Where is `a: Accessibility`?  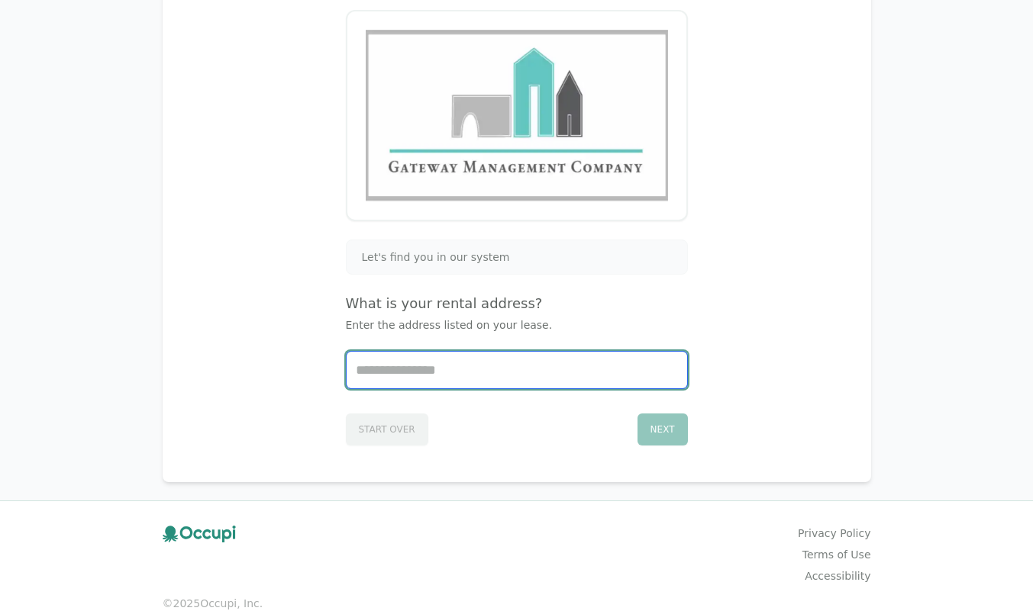
a: Accessibility is located at coordinates (837, 576).